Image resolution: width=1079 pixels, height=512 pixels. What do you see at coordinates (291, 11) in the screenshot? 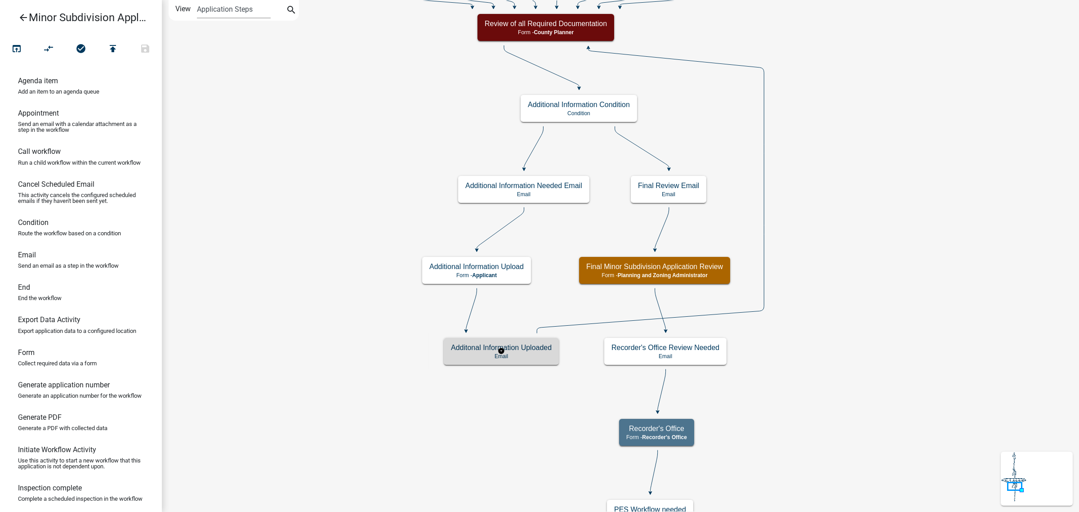
I see `i: search` at bounding box center [291, 11].